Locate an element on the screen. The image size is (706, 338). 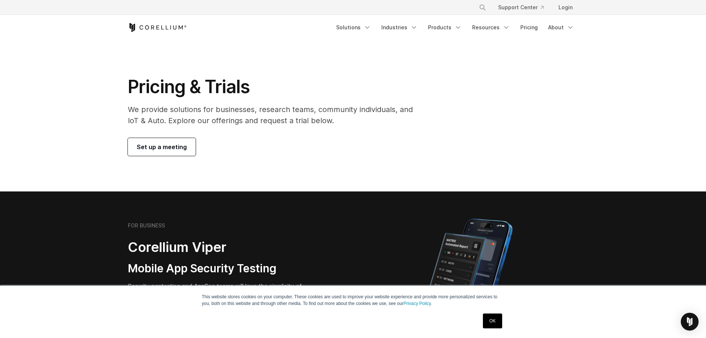
a: OK is located at coordinates (492, 321).